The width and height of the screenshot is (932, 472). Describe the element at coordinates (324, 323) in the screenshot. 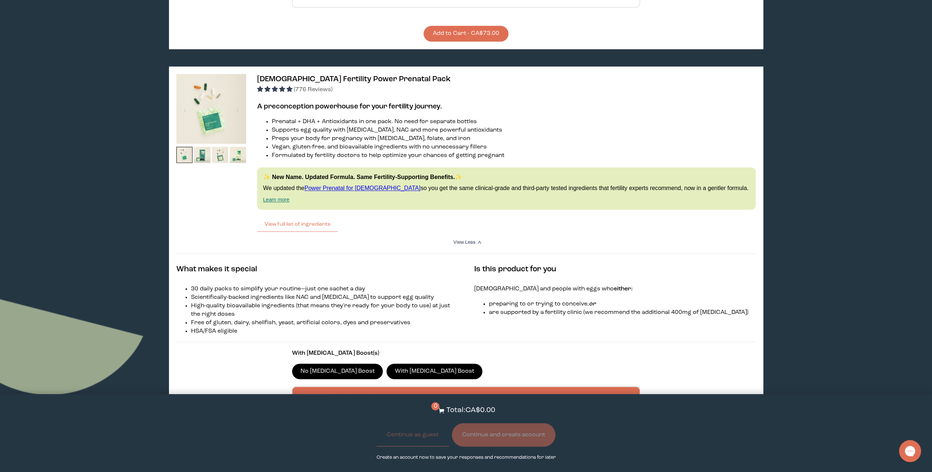

I see `li: Free of gluten, dairy, shellfish, yeast, artificial colors, dyes and preservatives` at that location.